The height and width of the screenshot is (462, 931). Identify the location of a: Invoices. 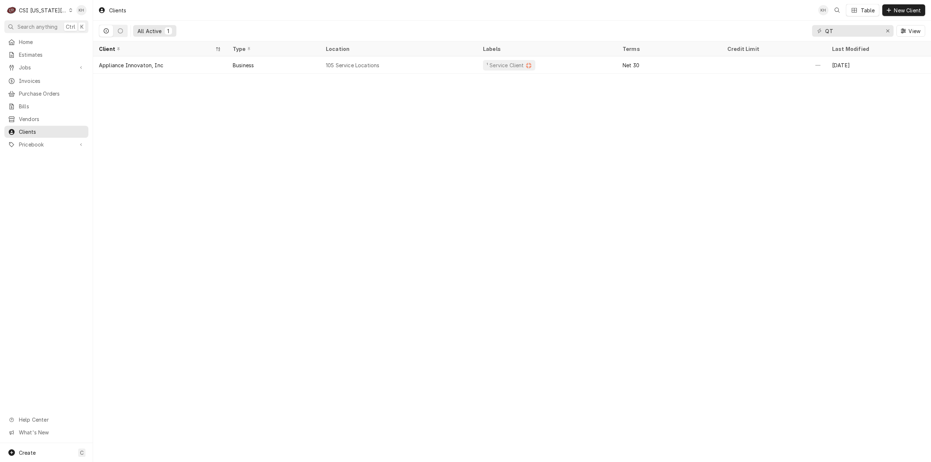
(46, 81).